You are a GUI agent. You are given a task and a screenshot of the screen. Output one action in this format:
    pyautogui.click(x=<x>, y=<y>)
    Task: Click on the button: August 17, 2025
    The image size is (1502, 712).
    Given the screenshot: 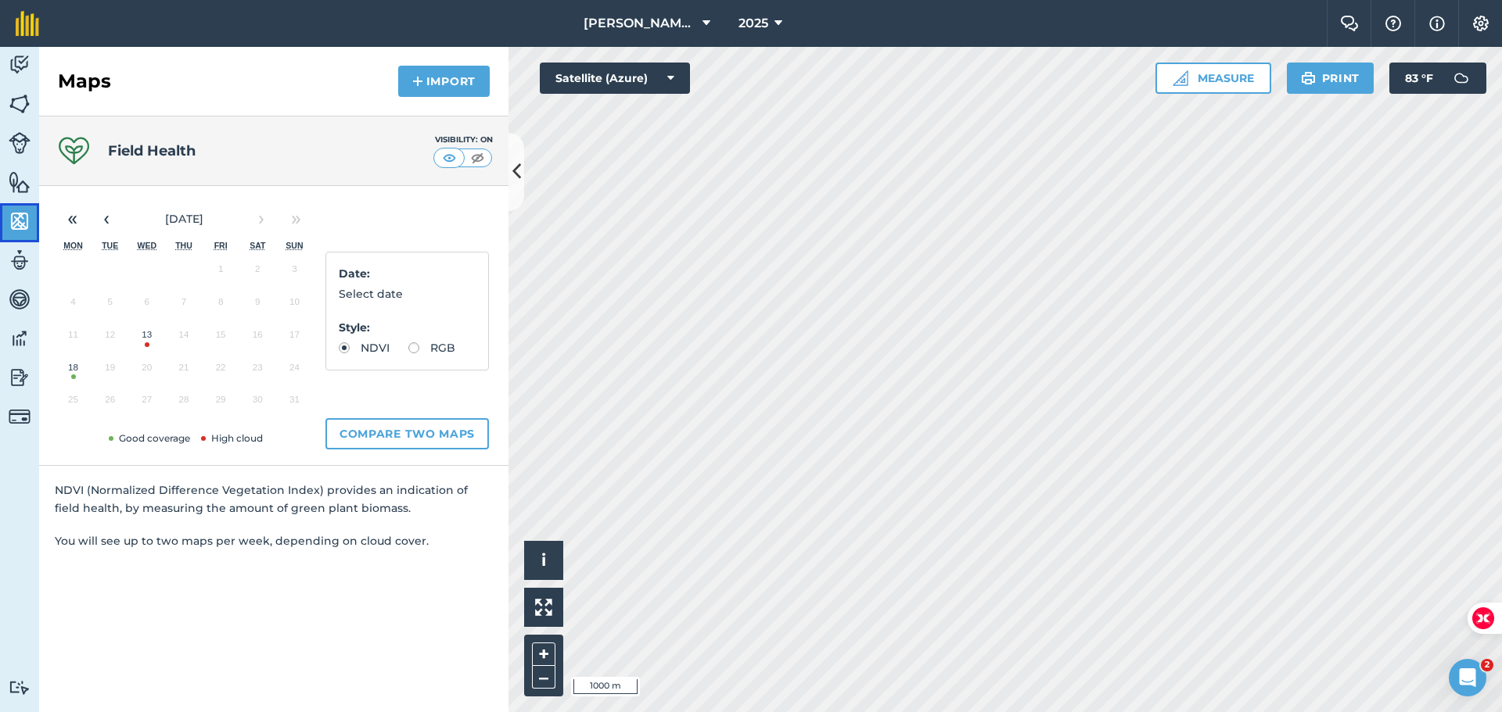 What is the action you would take?
    pyautogui.click(x=294, y=339)
    